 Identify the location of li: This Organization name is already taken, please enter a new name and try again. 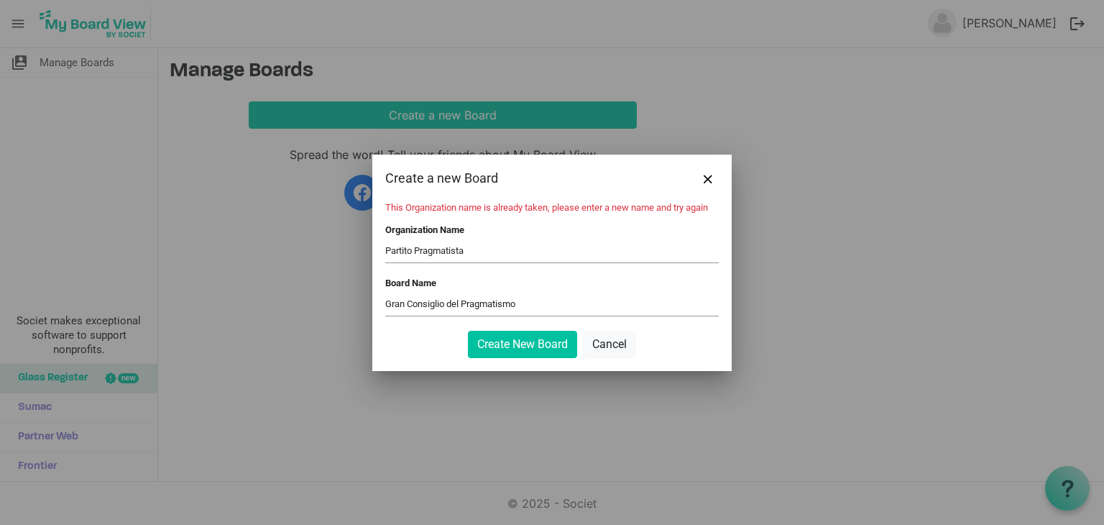
(552, 207).